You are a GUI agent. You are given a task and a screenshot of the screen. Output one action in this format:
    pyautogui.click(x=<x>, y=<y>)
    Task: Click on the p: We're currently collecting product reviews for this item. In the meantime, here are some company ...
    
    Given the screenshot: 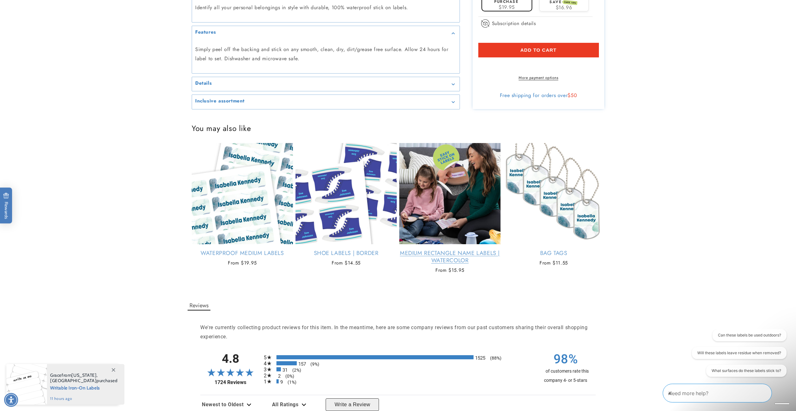 What is the action you would take?
    pyautogui.click(x=398, y=333)
    